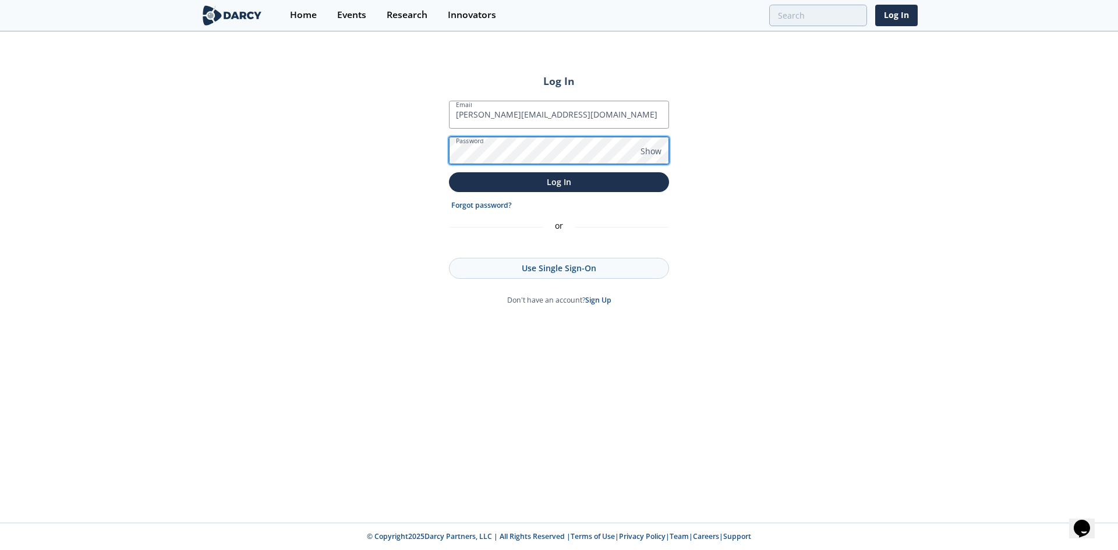 The height and width of the screenshot is (550, 1118). I want to click on button: Log In, so click(559, 182).